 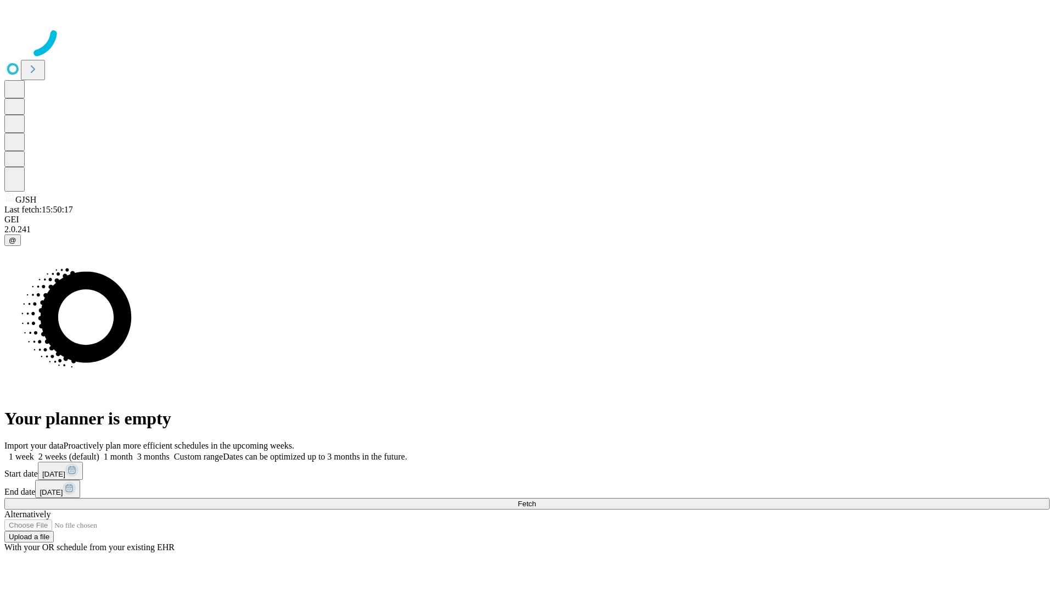 What do you see at coordinates (21, 456) in the screenshot?
I see `span: 1 week` at bounding box center [21, 456].